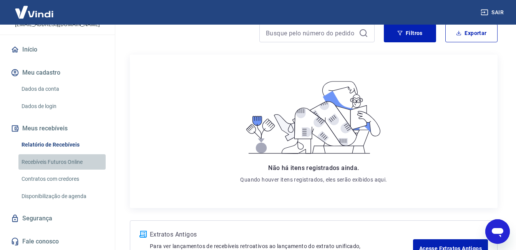  What do you see at coordinates (143, 234) in the screenshot?
I see `img: ícone` at bounding box center [143, 234].